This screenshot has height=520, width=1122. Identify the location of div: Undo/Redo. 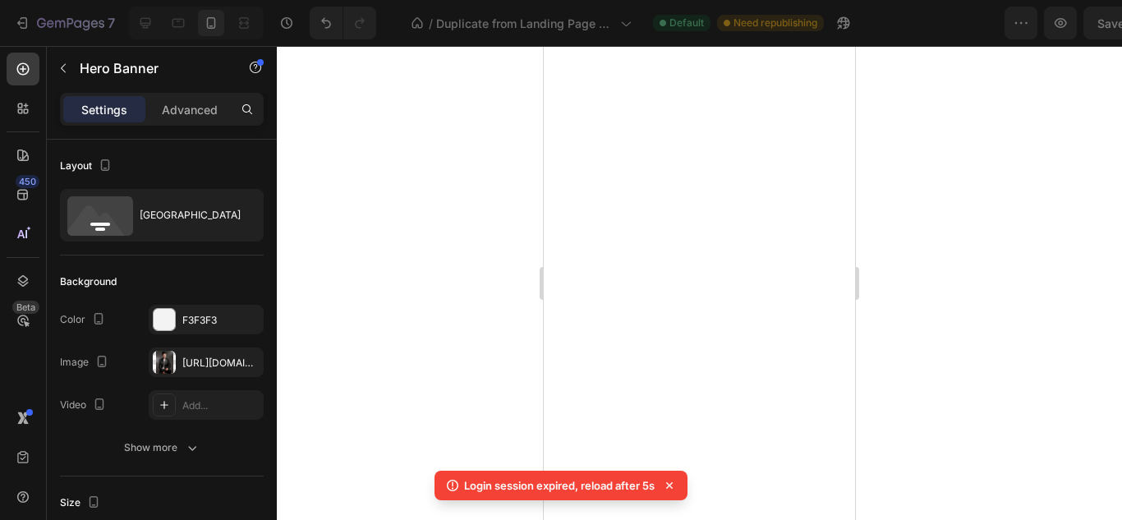
(342, 23).